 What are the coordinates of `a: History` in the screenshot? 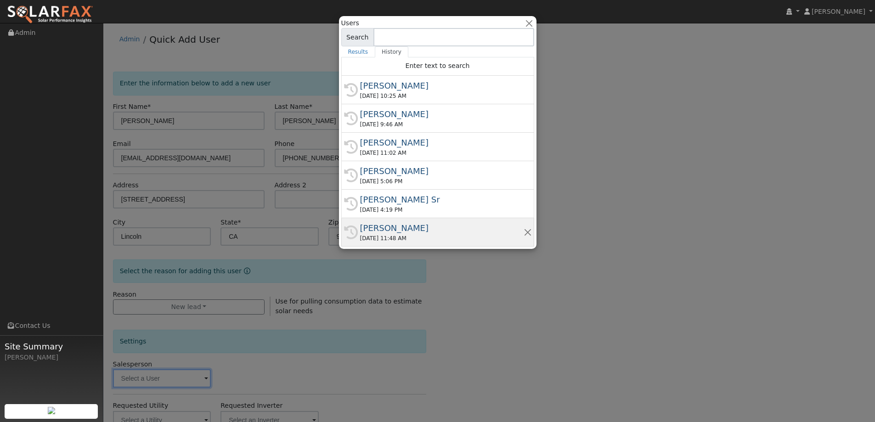 It's located at (392, 52).